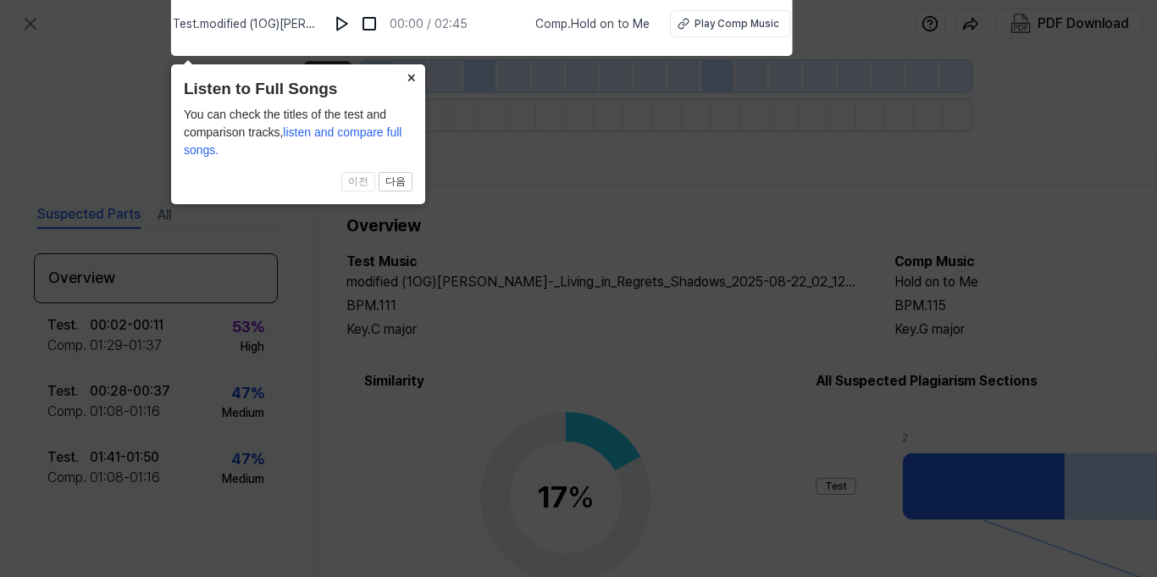  What do you see at coordinates (429, 24) in the screenshot?
I see `div: 00:00 / 02:45` at bounding box center [429, 24].